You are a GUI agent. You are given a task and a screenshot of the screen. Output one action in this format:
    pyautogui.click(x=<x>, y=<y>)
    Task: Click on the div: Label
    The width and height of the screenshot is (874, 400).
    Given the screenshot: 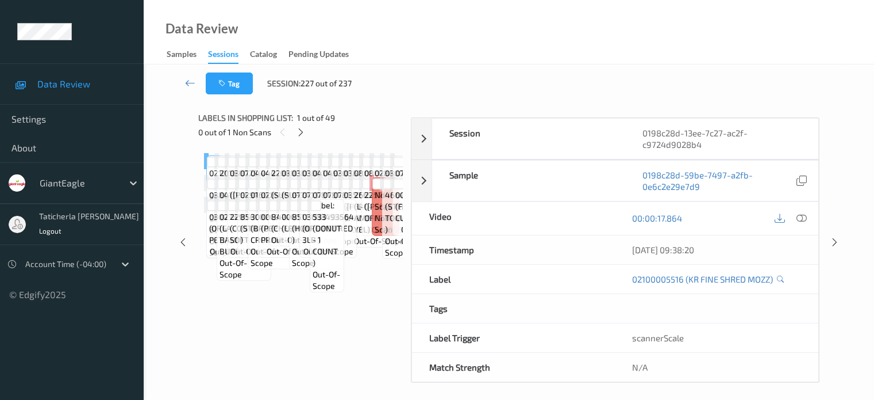 What is the action you would take?
    pyautogui.click(x=514, y=279)
    